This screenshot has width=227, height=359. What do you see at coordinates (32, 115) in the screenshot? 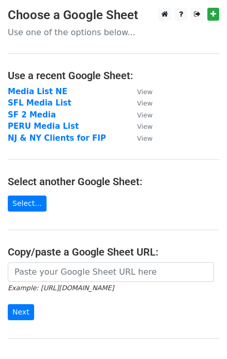
I see `strong: SF 2 Media` at bounding box center [32, 115].